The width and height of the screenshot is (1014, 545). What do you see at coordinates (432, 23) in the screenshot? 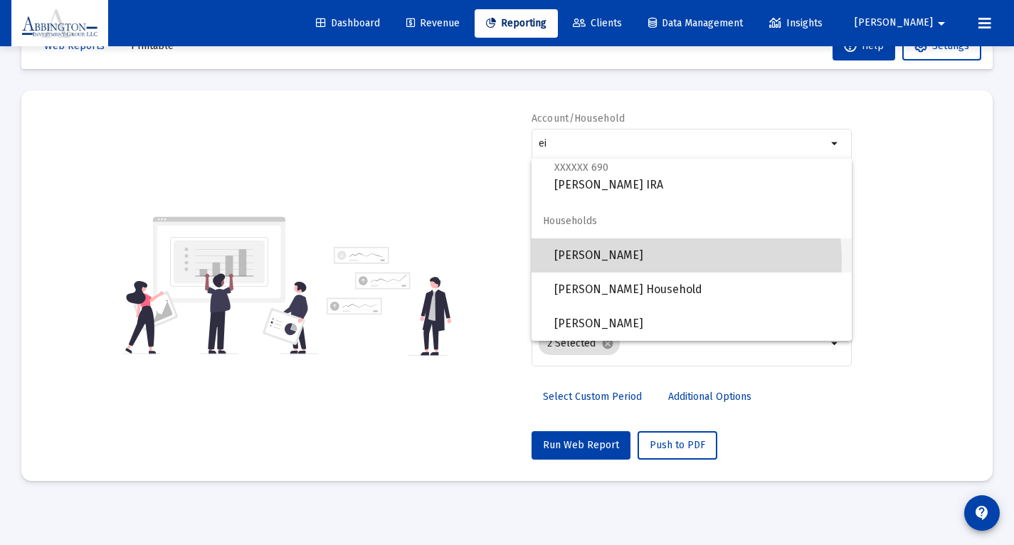
I see `span: Revenue` at bounding box center [432, 23].